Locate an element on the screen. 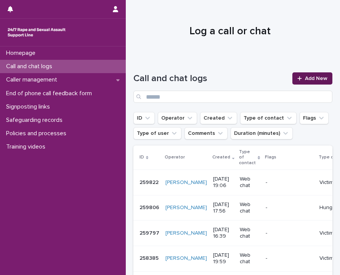 The image size is (340, 275). p: Created is located at coordinates (221, 157).